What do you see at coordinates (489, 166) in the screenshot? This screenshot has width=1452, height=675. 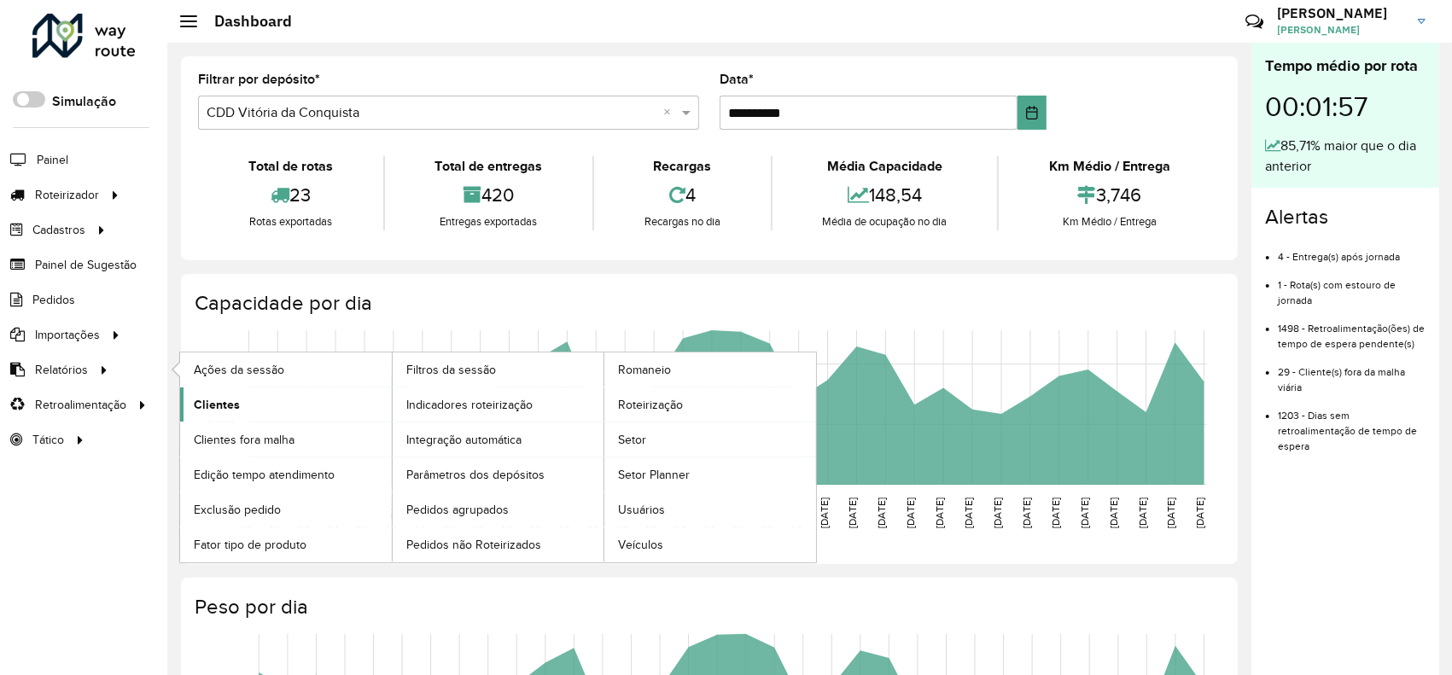 I see `div: Total de entregas` at bounding box center [489, 166].